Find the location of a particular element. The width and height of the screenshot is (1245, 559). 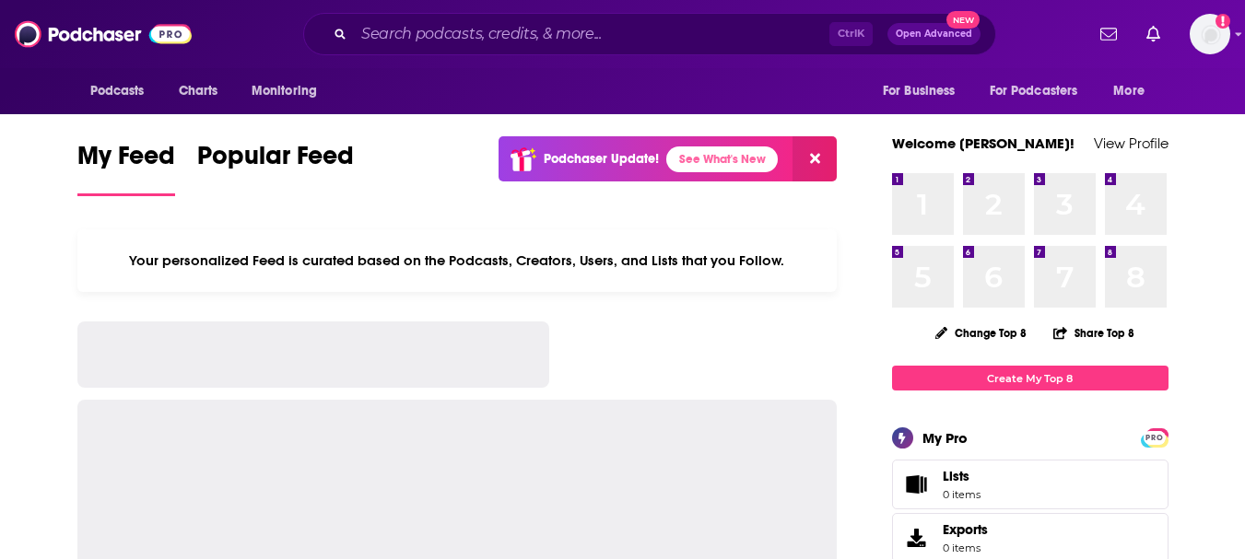

a: Podchaser - Follow, Share and Rate Podcasts is located at coordinates (103, 34).